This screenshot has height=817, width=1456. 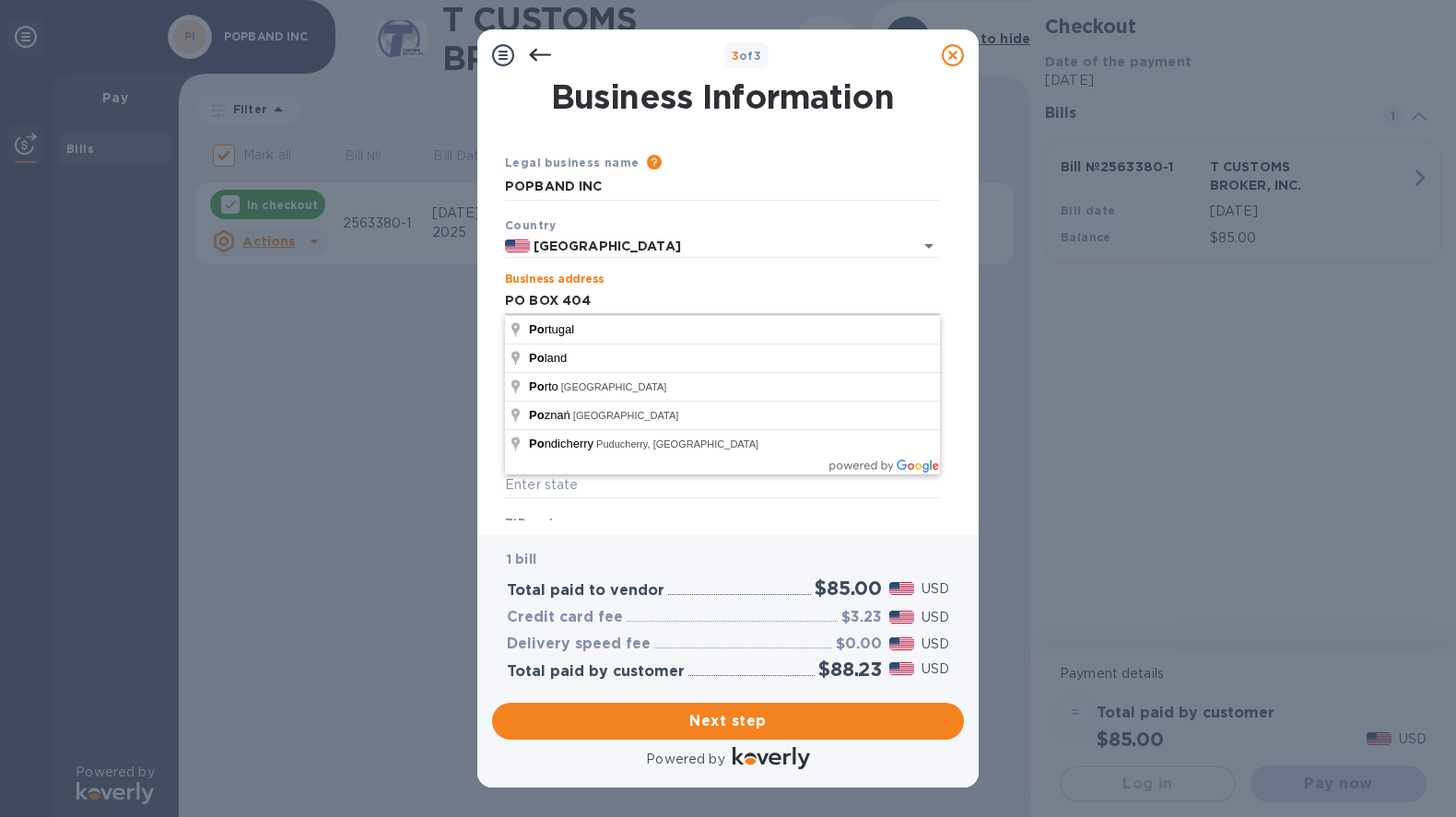 What do you see at coordinates (859, 644) in the screenshot?
I see `h3: $0.00` at bounding box center [859, 644].